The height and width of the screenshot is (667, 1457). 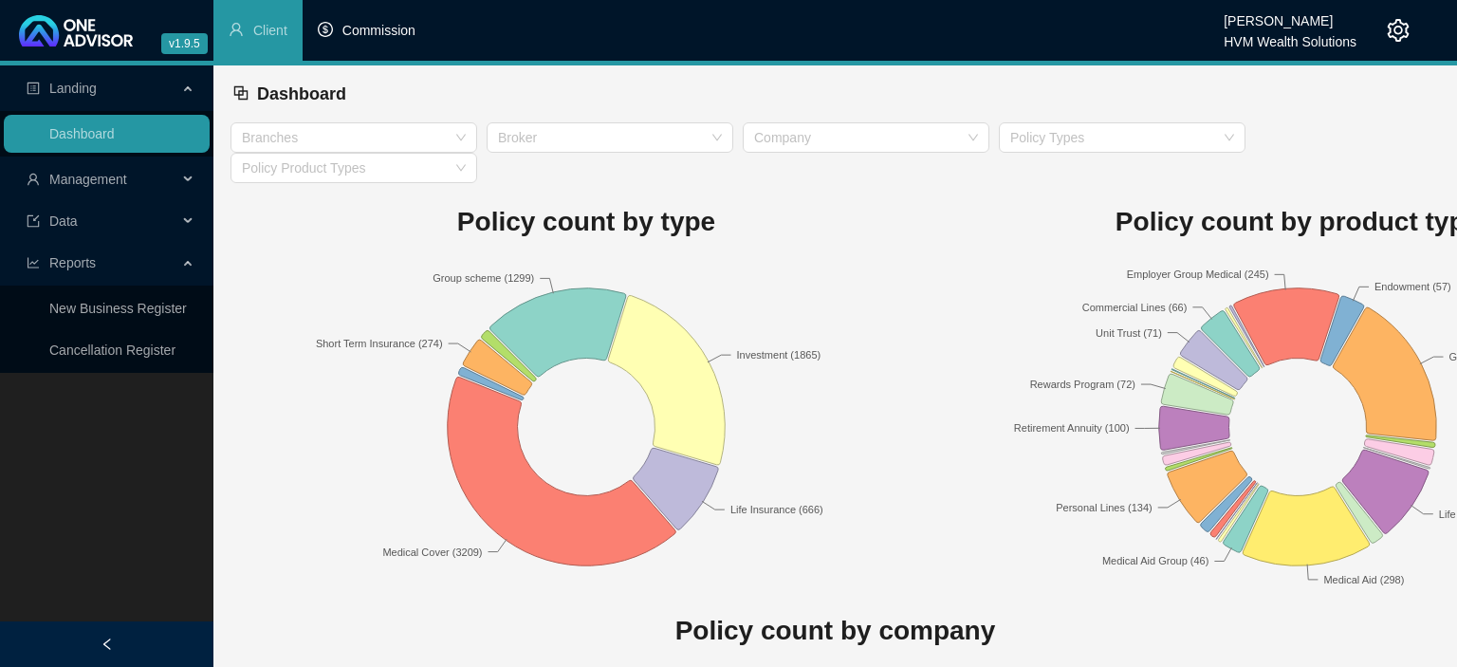 What do you see at coordinates (302, 94) in the screenshot?
I see `span: Dashboard` at bounding box center [302, 94].